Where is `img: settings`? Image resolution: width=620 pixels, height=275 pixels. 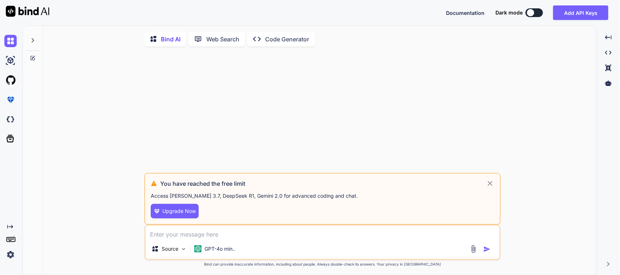
img: settings is located at coordinates (11, 255).